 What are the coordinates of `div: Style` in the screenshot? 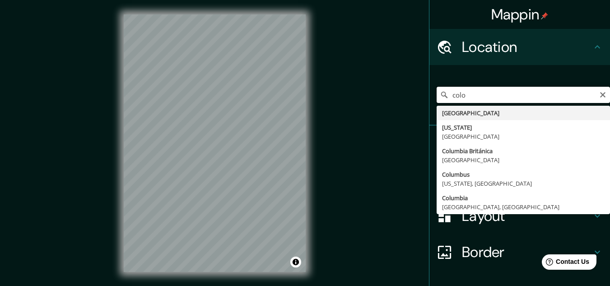 It's located at (520, 180).